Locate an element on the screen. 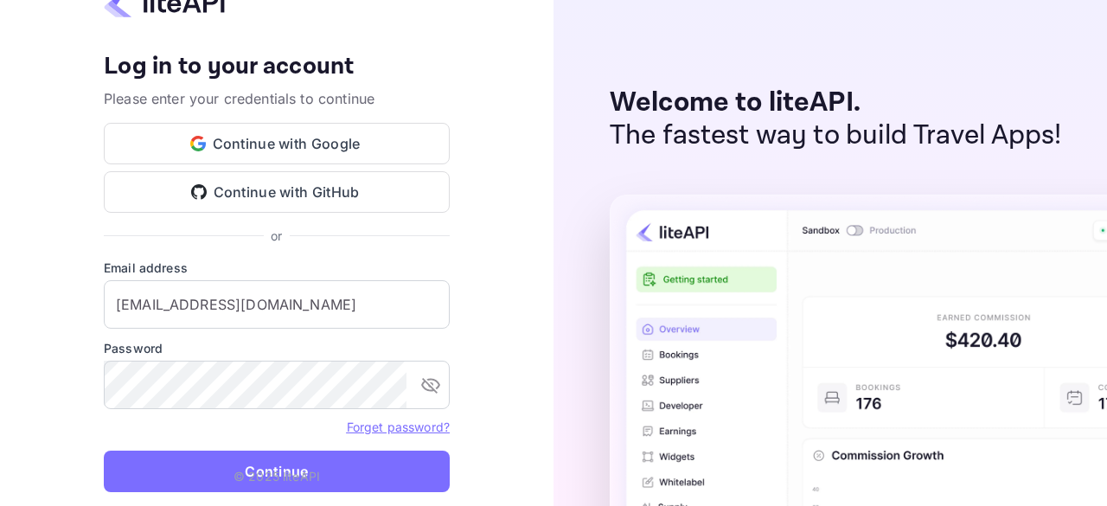  input: Enter your email address is located at coordinates (277, 304).